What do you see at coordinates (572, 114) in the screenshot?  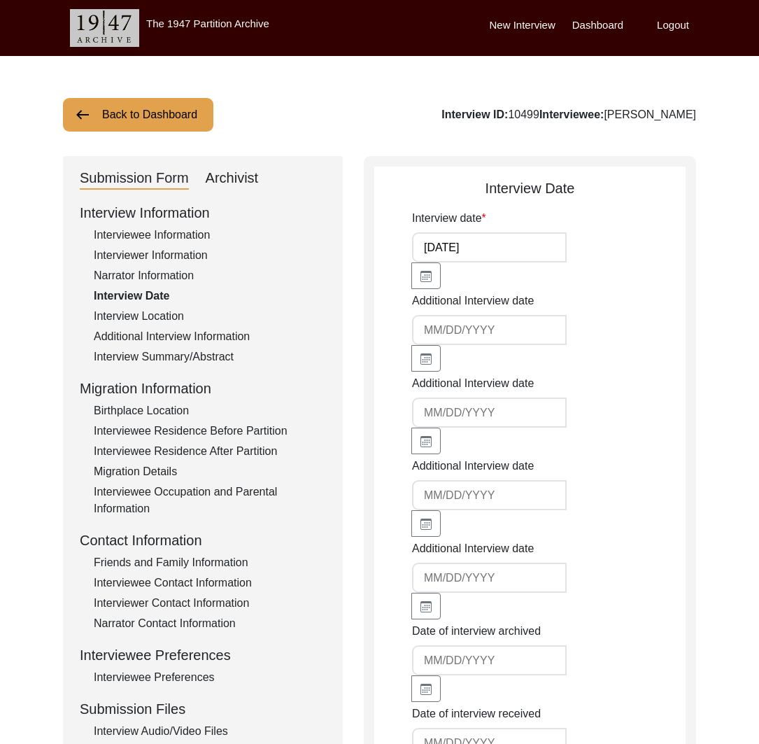 I see `b: Interviewee:` at bounding box center [572, 114].